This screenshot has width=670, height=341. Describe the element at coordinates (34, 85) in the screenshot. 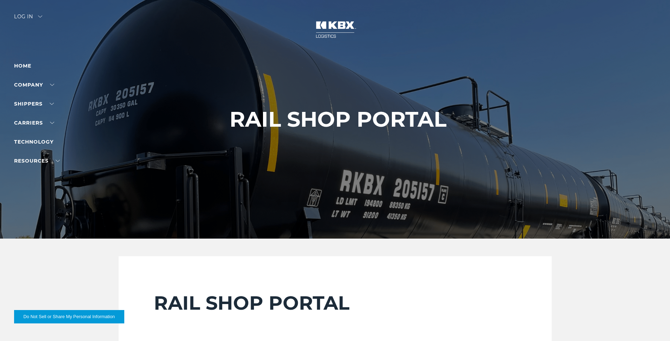

I see `a: Company` at that location.